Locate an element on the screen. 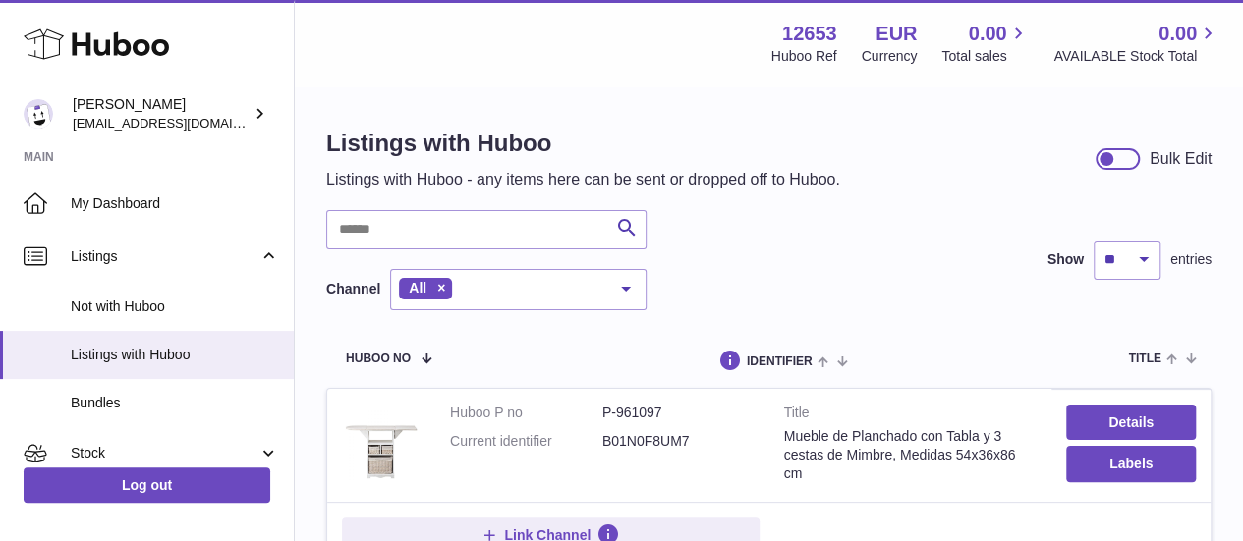 The width and height of the screenshot is (1243, 541). span: All is located at coordinates (418, 288).